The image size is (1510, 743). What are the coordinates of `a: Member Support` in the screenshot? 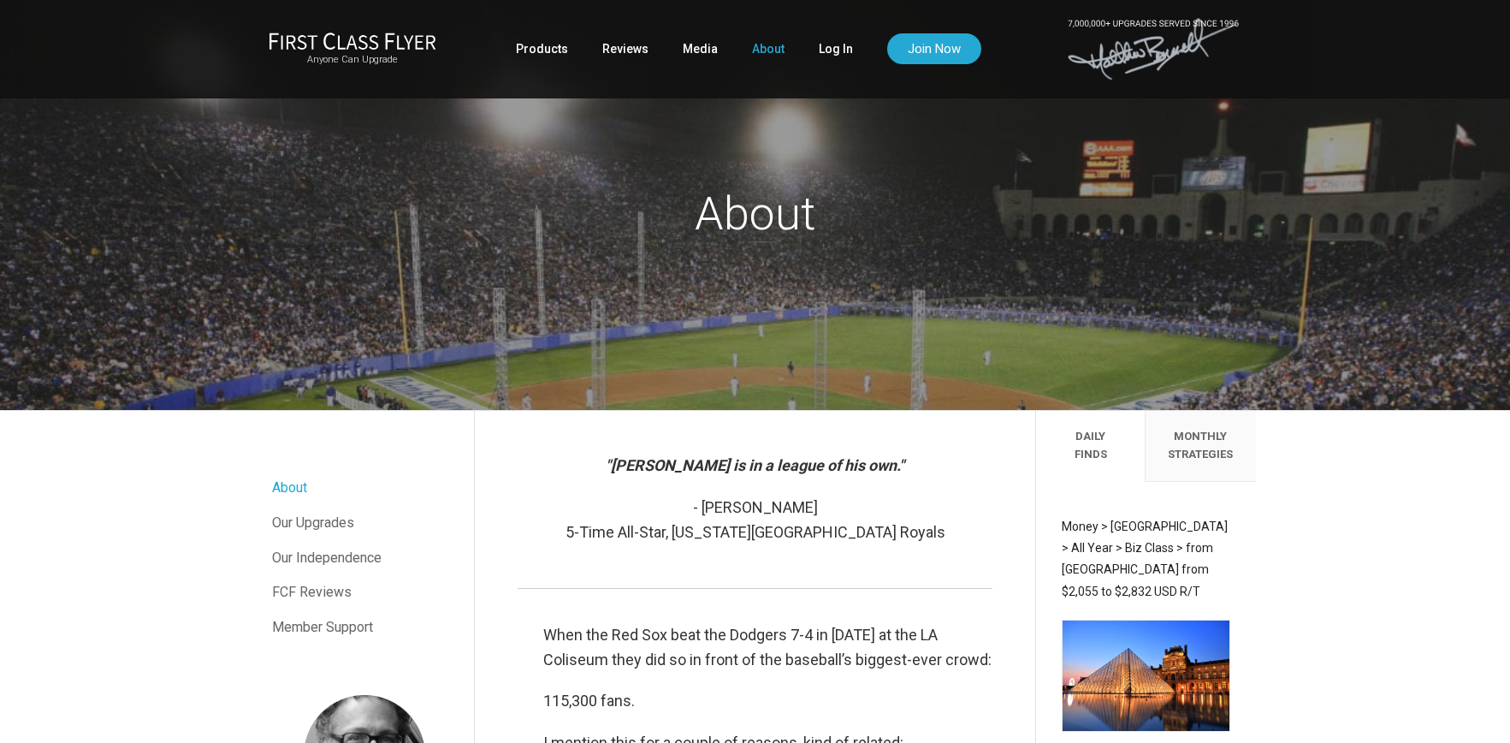 It's located at (364, 627).